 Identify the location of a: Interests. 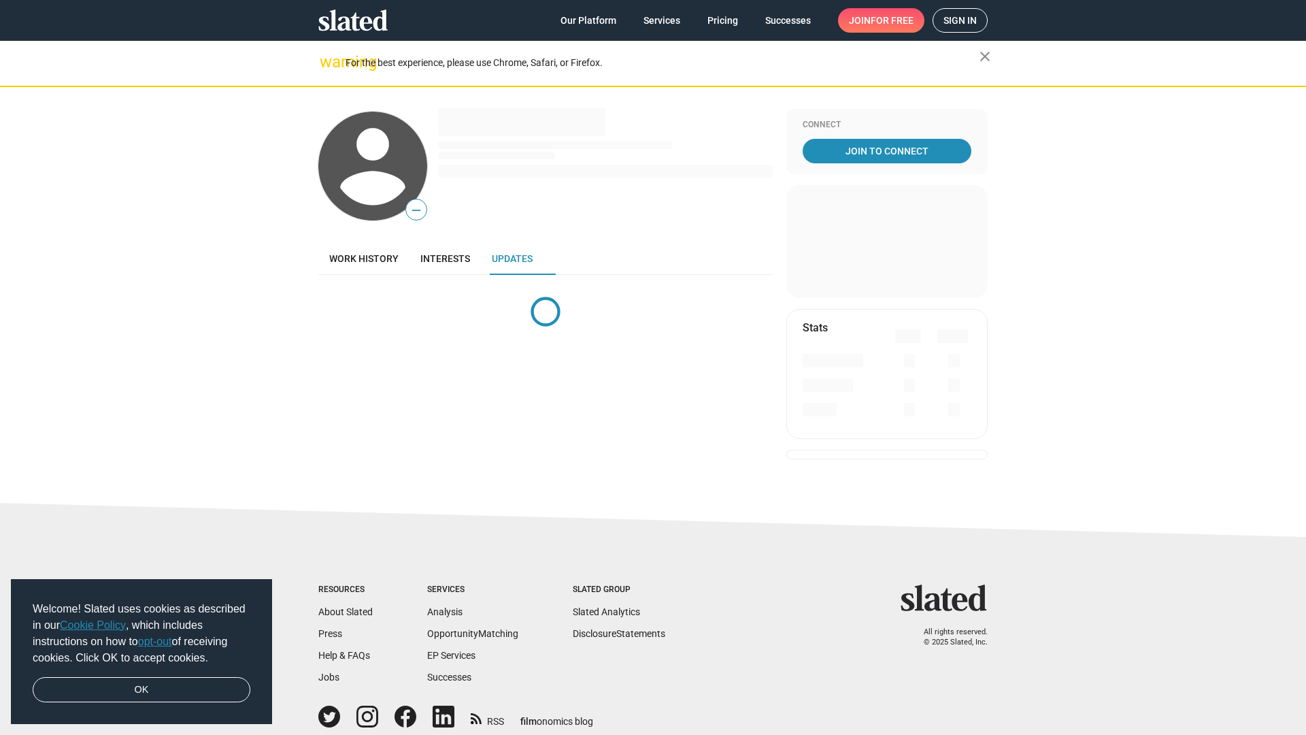
(445, 258).